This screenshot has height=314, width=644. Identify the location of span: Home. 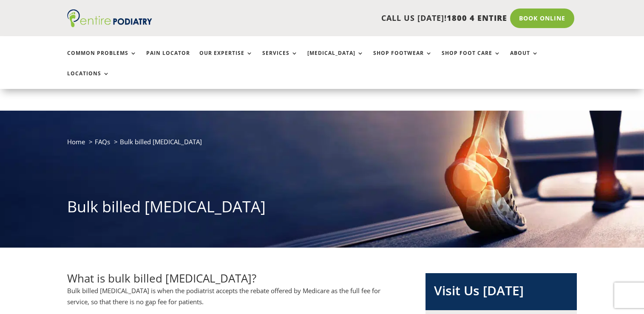
(76, 142).